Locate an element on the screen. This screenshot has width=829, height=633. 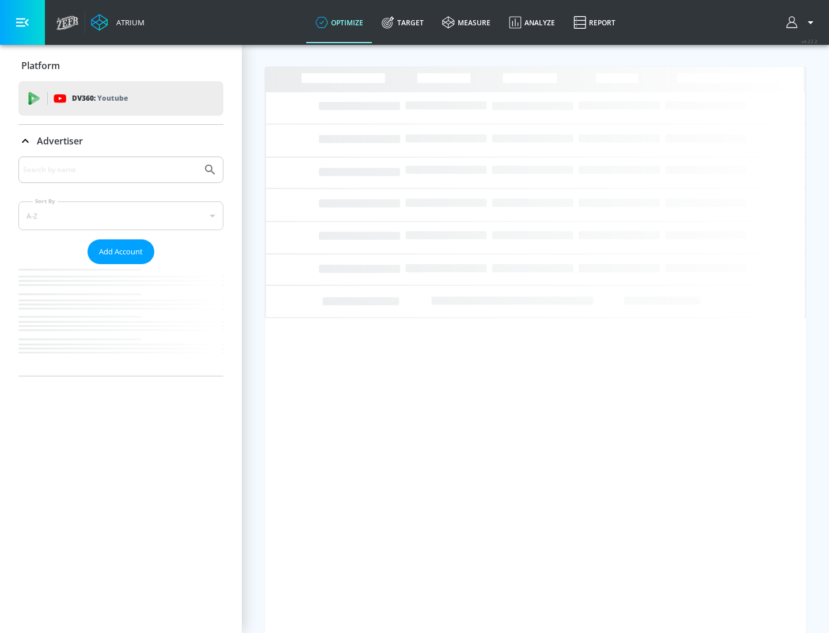
a: Target is located at coordinates (402, 22).